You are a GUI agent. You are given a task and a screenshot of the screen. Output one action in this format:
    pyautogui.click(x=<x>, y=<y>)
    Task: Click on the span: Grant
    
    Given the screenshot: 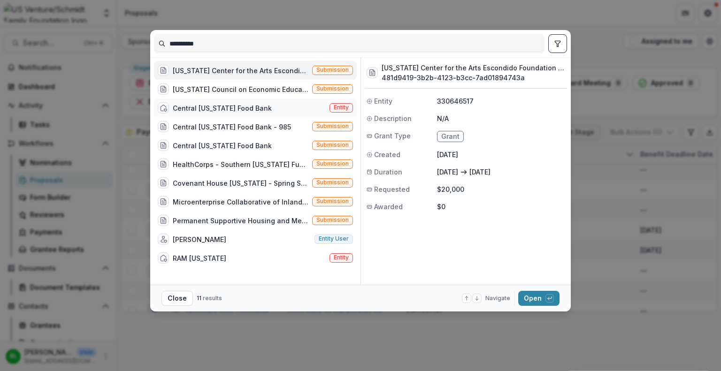 What is the action you would take?
    pyautogui.click(x=450, y=137)
    